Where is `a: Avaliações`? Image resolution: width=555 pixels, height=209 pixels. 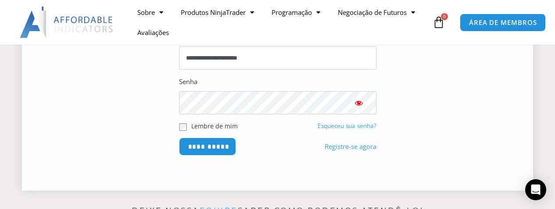
a: Avaliações is located at coordinates (153, 32).